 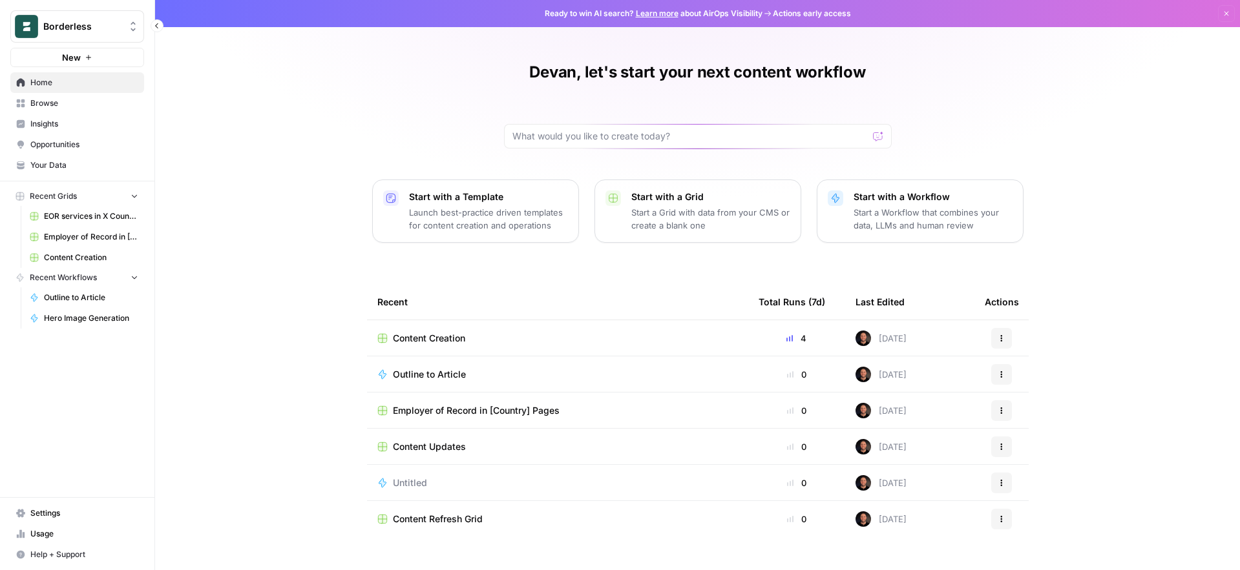 I want to click on span: Recent Grids, so click(x=53, y=196).